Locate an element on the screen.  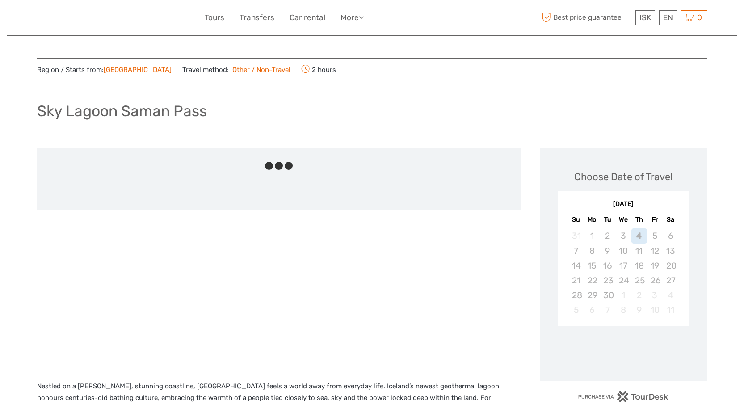
div: Not available Saturday, September 20th, 2025 is located at coordinates (670, 265).